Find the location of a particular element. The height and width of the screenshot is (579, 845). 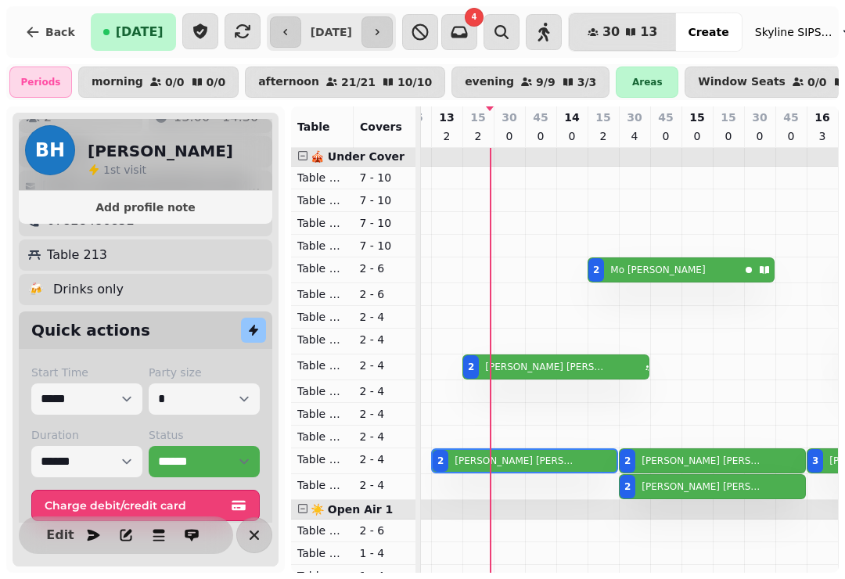

span: Charge debit/credit card is located at coordinates (136, 505).